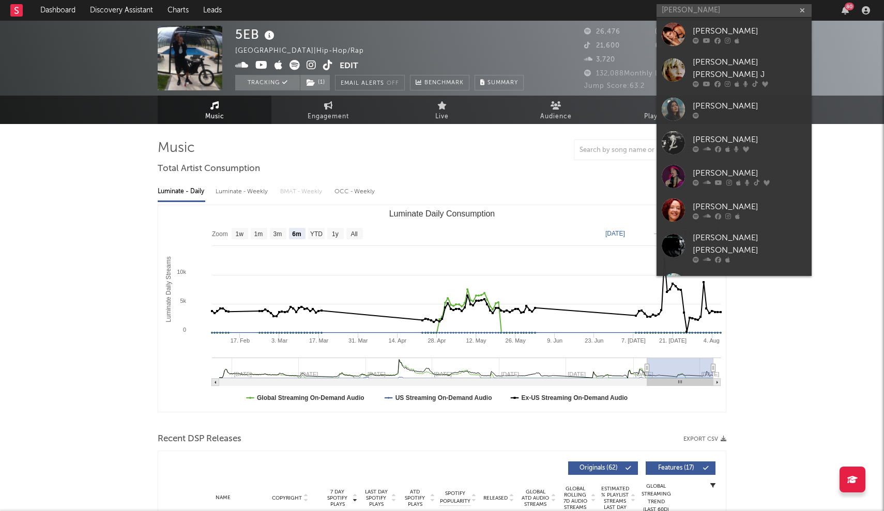  Describe the element at coordinates (349, 66) in the screenshot. I see `button: Edit` at that location.